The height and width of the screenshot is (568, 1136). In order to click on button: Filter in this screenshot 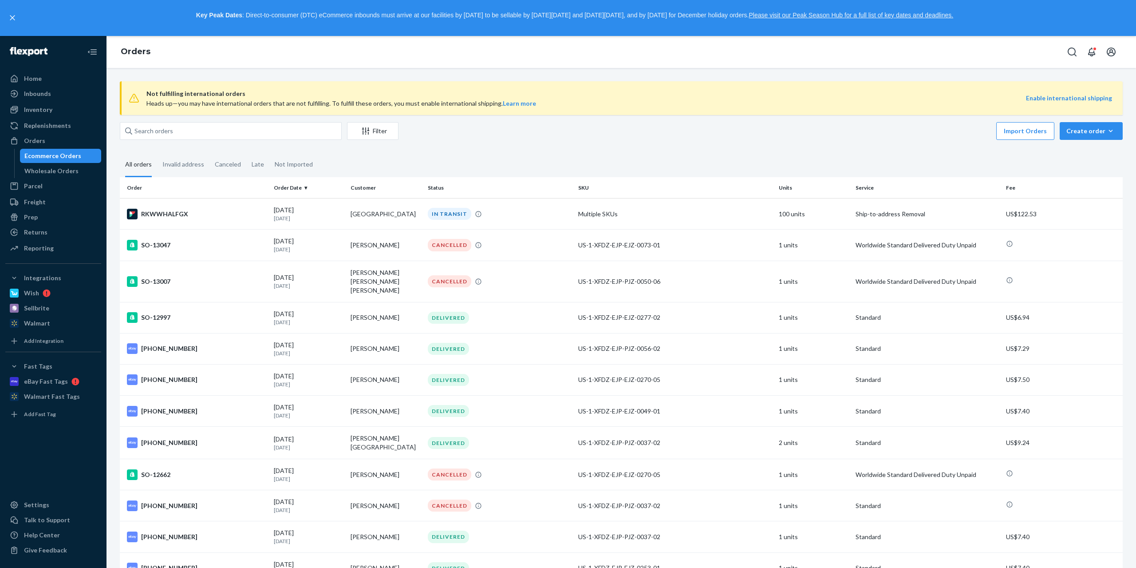, I will do `click(373, 131)`.